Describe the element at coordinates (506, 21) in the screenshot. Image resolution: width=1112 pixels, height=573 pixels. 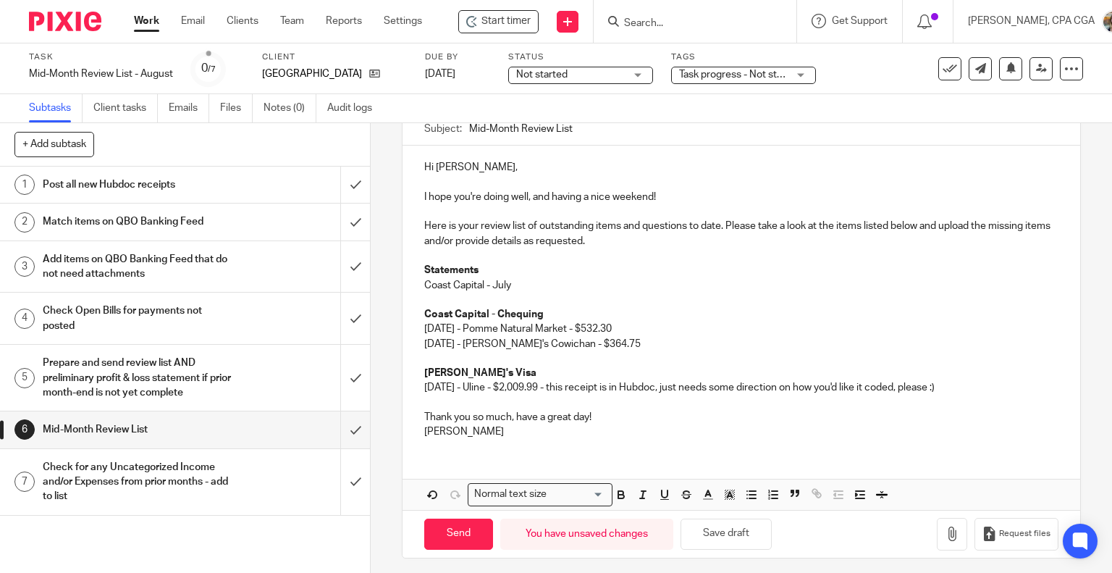
I see `span: Start timer` at that location.